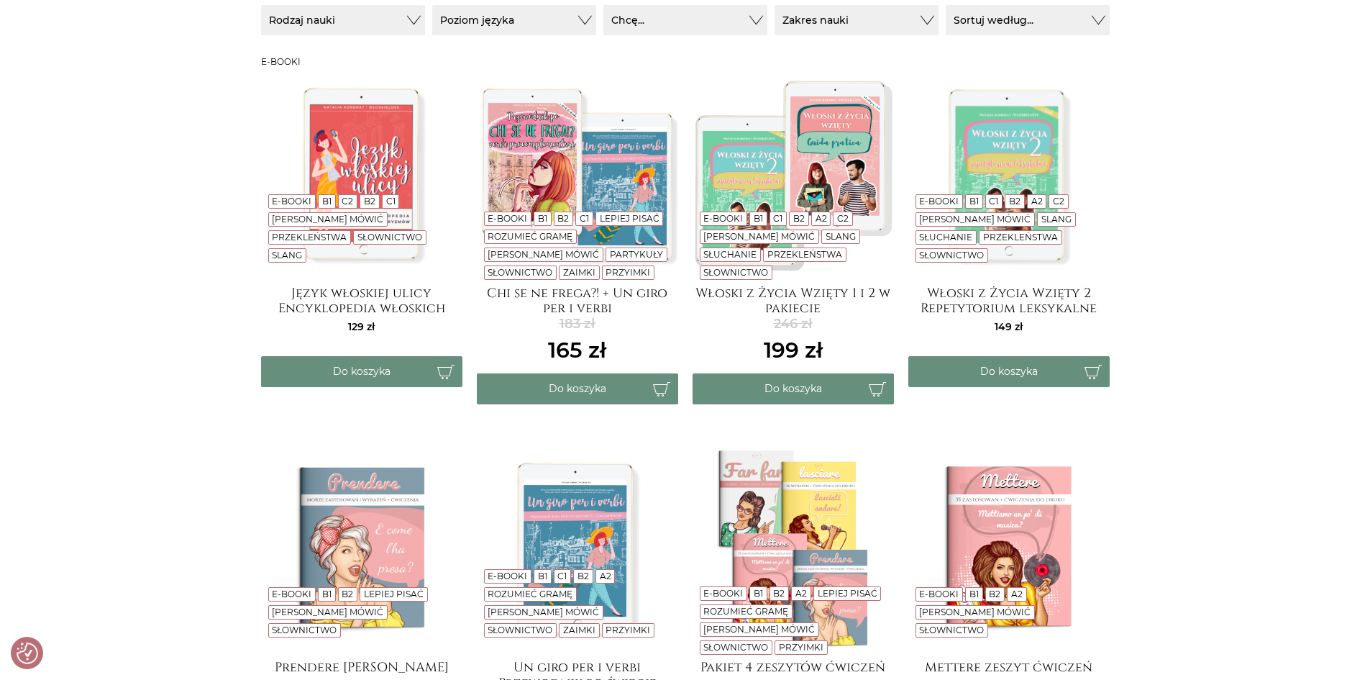  Describe the element at coordinates (514, 20) in the screenshot. I see `button: Poziom języka` at that location.